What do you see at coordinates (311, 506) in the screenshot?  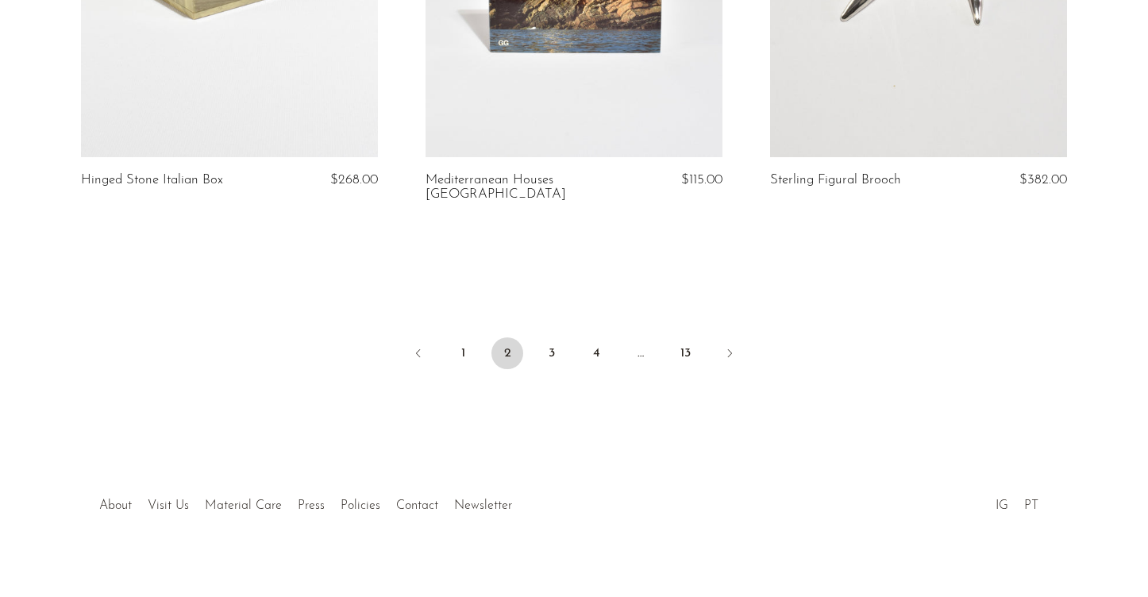 I see `a: Press` at bounding box center [311, 506].